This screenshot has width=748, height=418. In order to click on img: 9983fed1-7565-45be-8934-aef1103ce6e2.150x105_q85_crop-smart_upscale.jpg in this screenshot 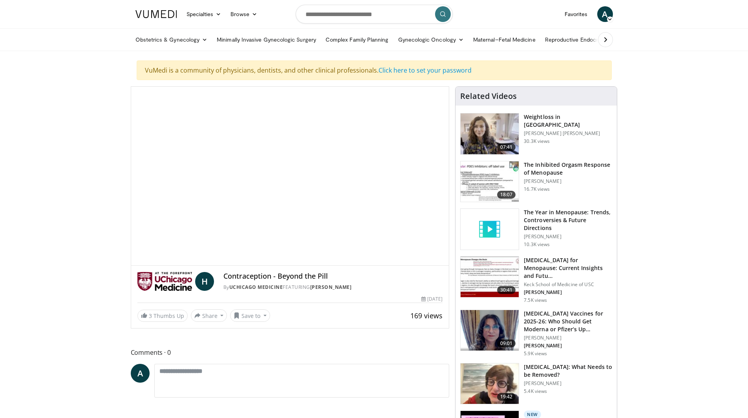, I will do `click(490, 134)`.